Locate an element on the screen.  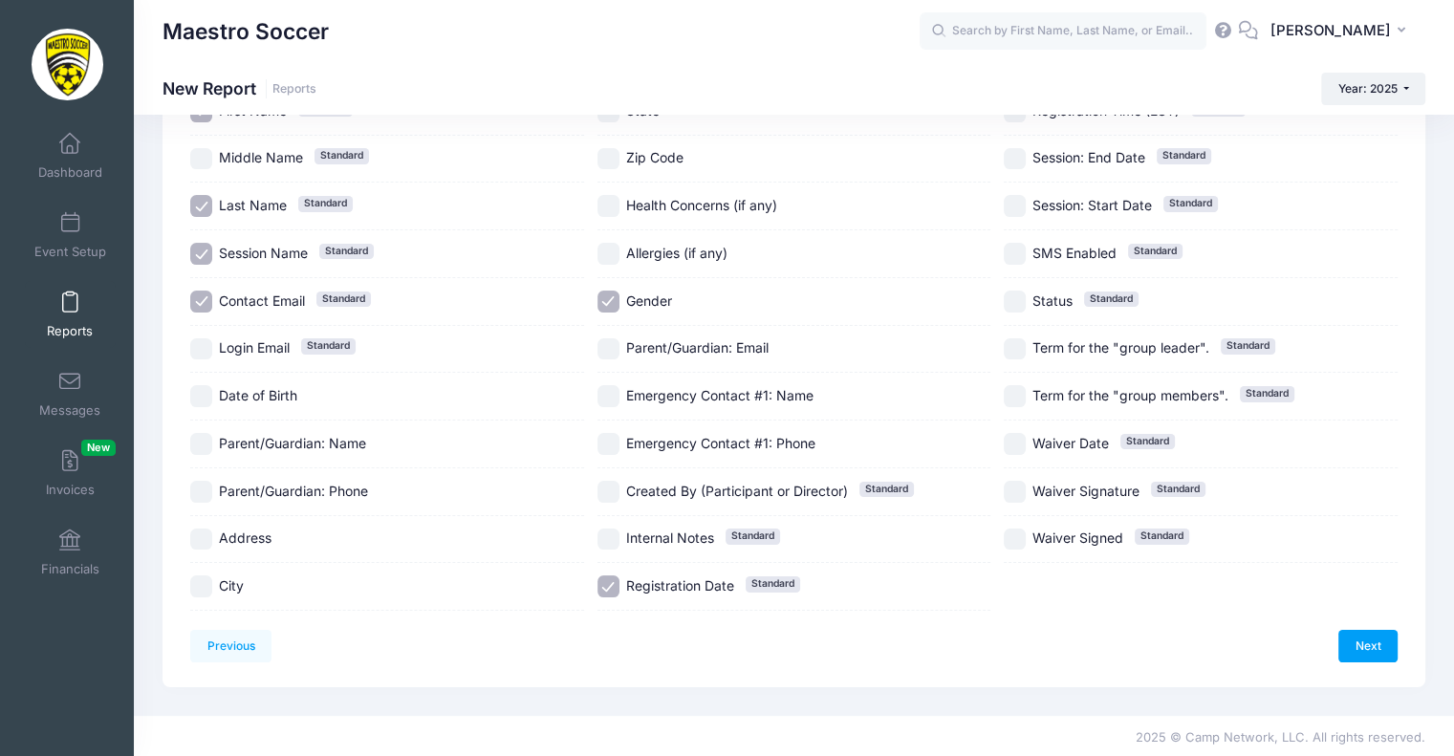
span: Emergency Contact #1: Name is located at coordinates (720, 395).